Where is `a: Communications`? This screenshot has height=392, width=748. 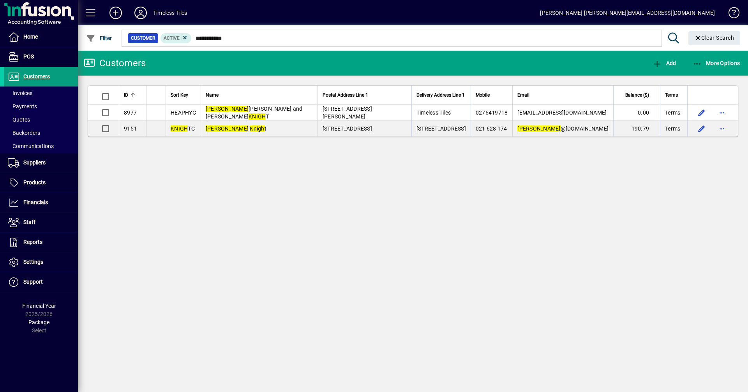
a: Communications is located at coordinates (41, 146).